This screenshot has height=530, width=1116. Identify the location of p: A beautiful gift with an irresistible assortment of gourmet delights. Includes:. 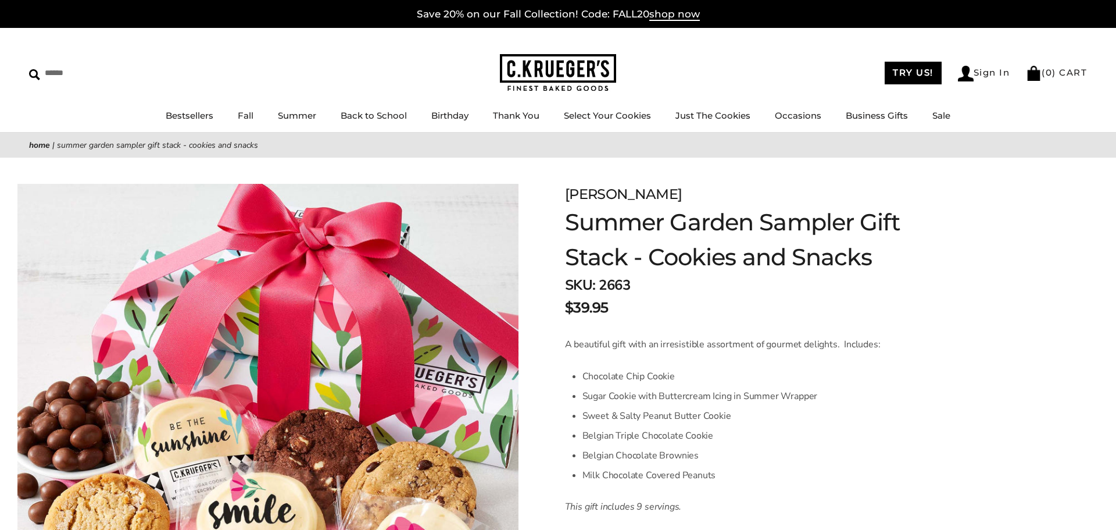
(724, 344).